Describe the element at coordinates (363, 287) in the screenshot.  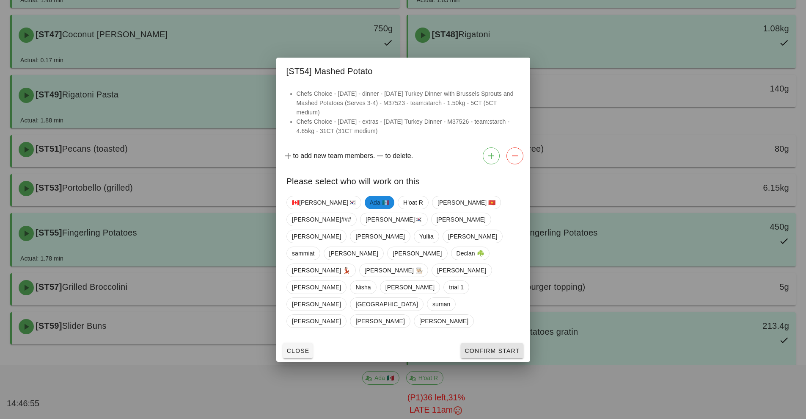
I see `span: Nisha` at that location.